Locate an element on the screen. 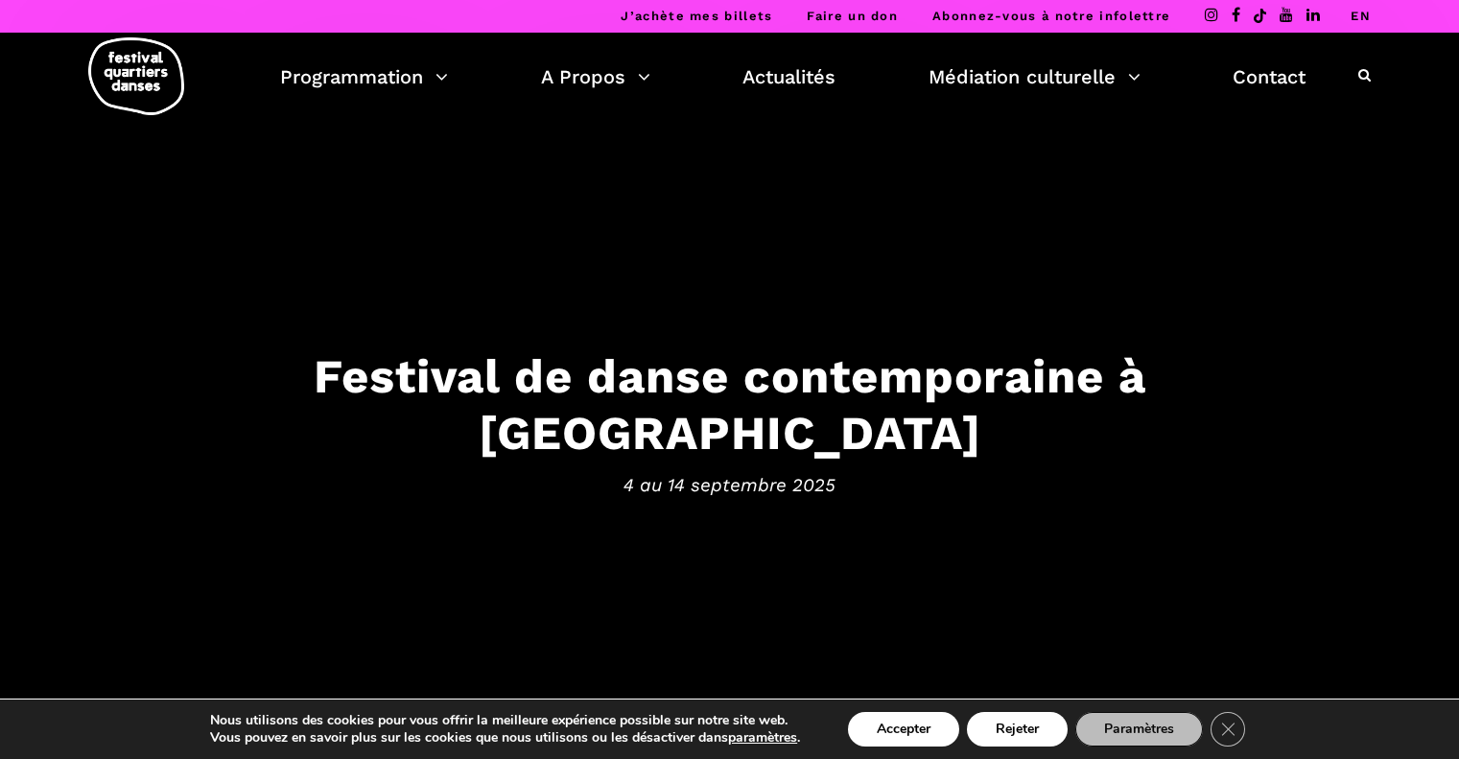 Image resolution: width=1459 pixels, height=759 pixels. button: Accepter is located at coordinates (904, 729).